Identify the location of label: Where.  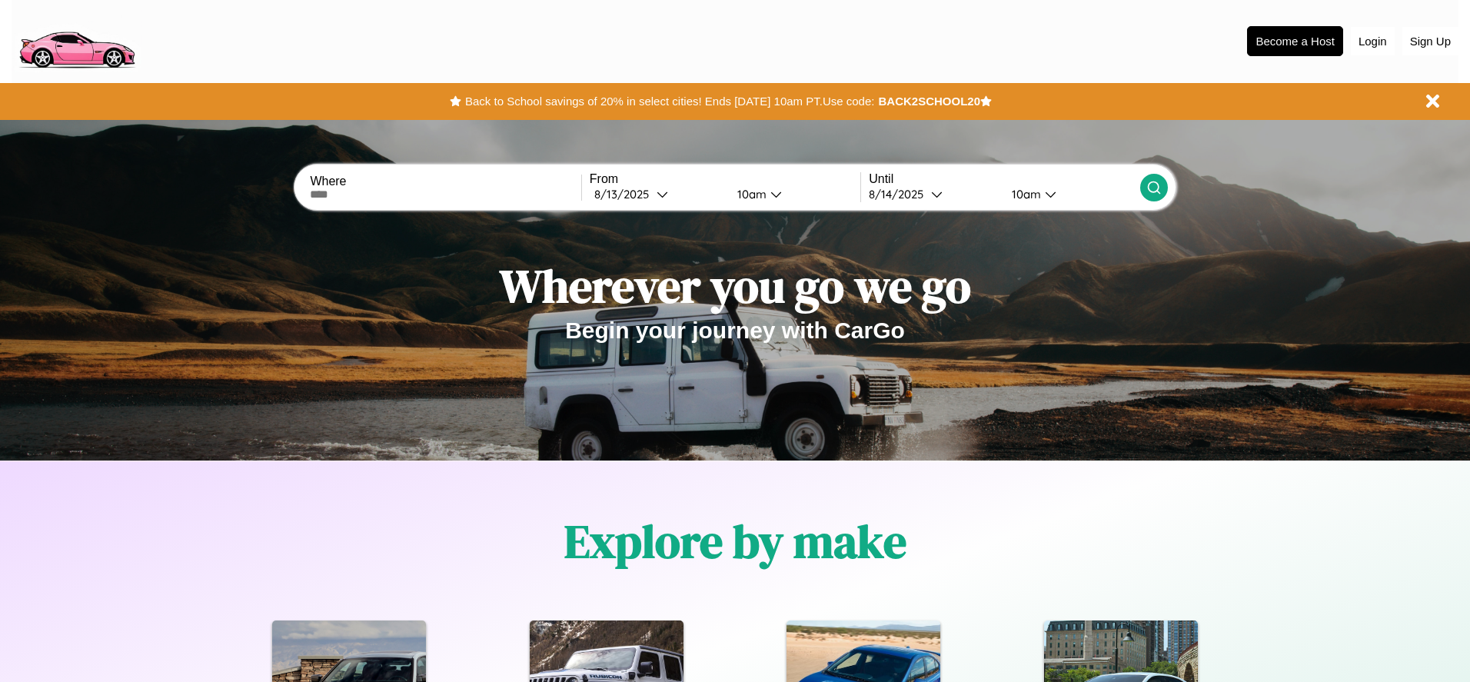
(445, 181).